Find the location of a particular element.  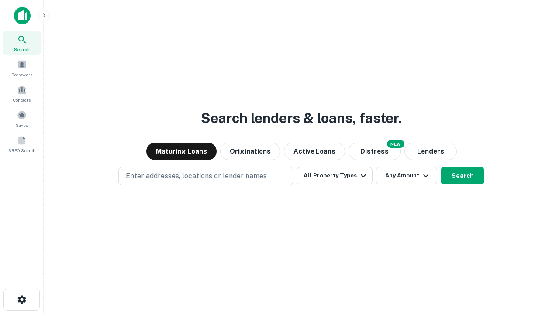

button: Lenders is located at coordinates (431, 152).